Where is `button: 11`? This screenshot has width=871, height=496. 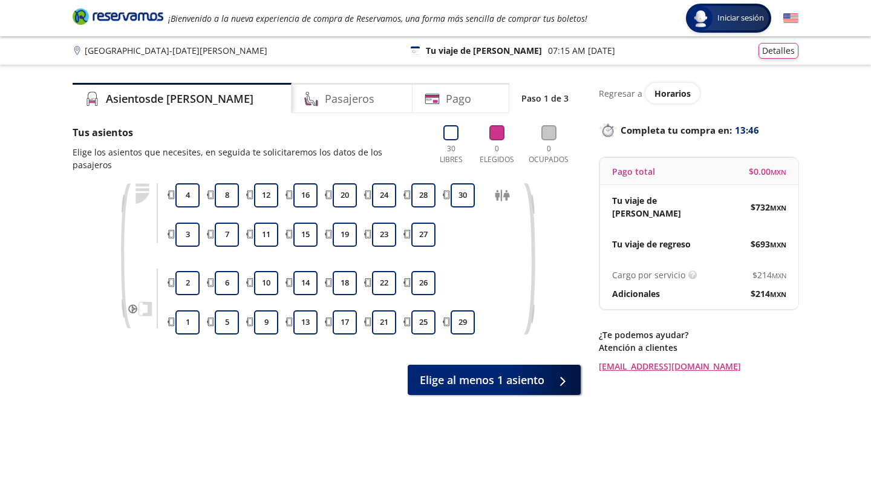 button: 11 is located at coordinates (266, 235).